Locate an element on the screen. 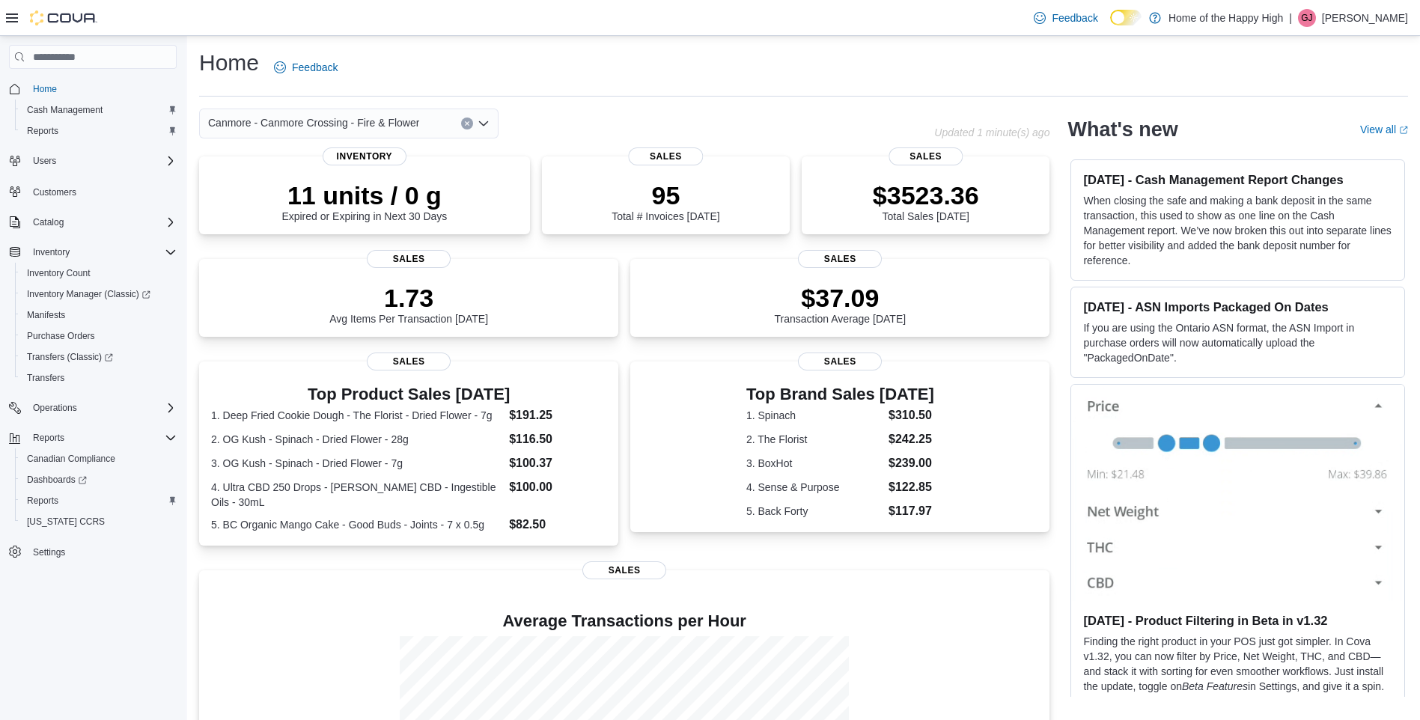  p: When closing the safe and making a bank deposit in the same transaction, this used to show as one... is located at coordinates (1237, 231).